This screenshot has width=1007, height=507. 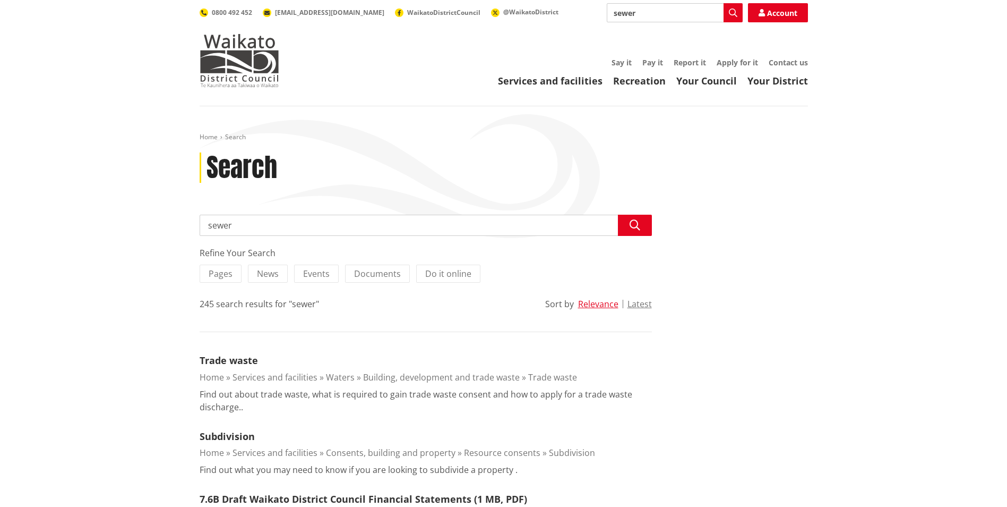 I want to click on a: Building, development and trade waste, so click(x=441, y=377).